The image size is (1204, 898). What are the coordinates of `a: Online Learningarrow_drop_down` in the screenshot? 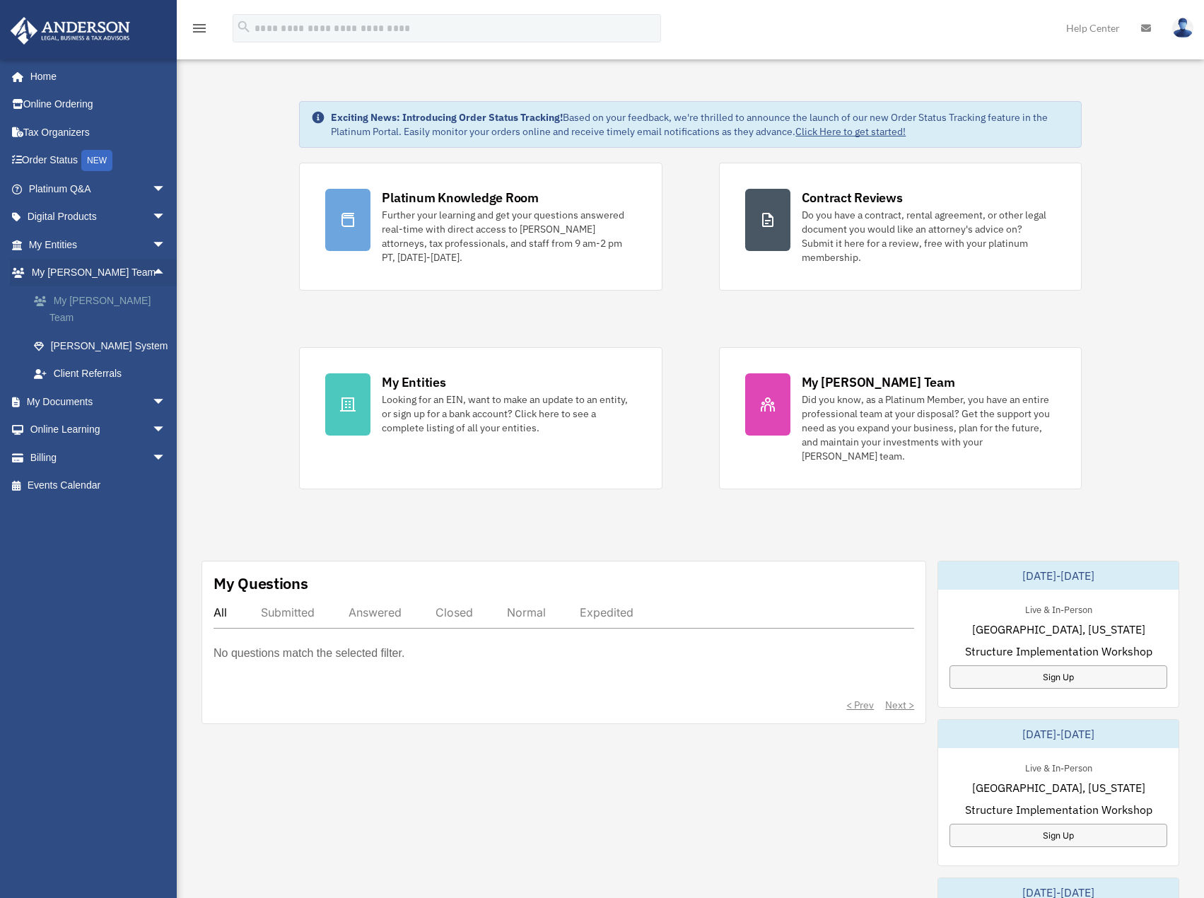 It's located at (98, 430).